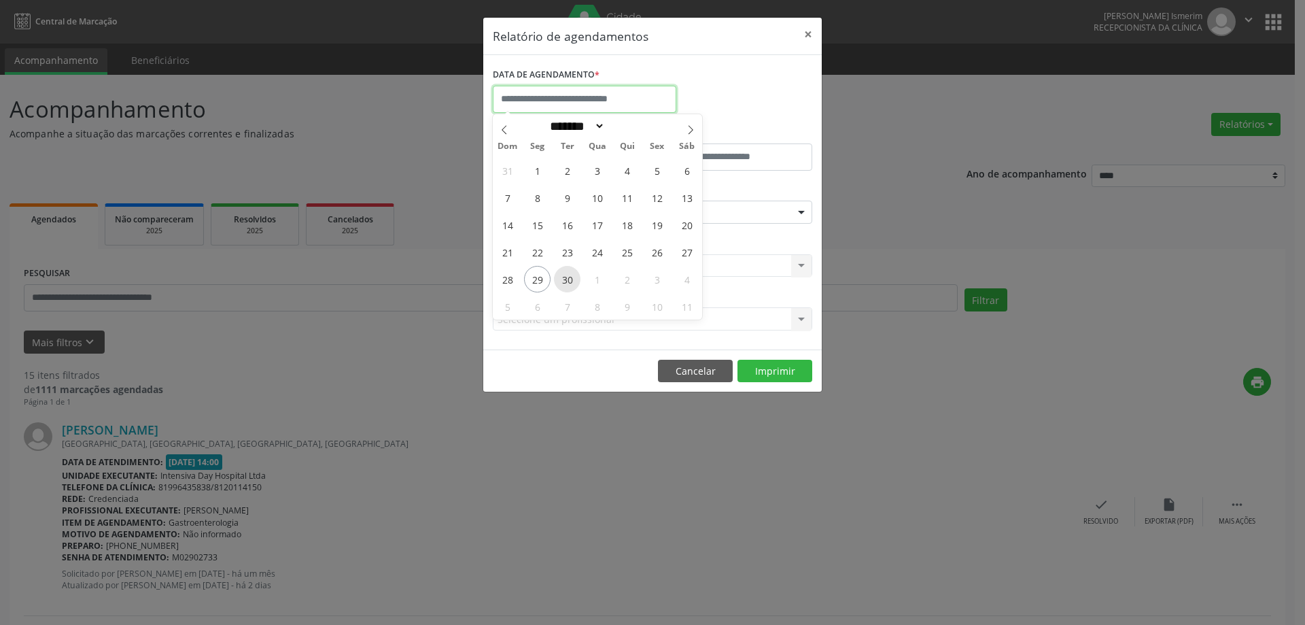 The image size is (1305, 625). I want to click on span: Sex, so click(657, 146).